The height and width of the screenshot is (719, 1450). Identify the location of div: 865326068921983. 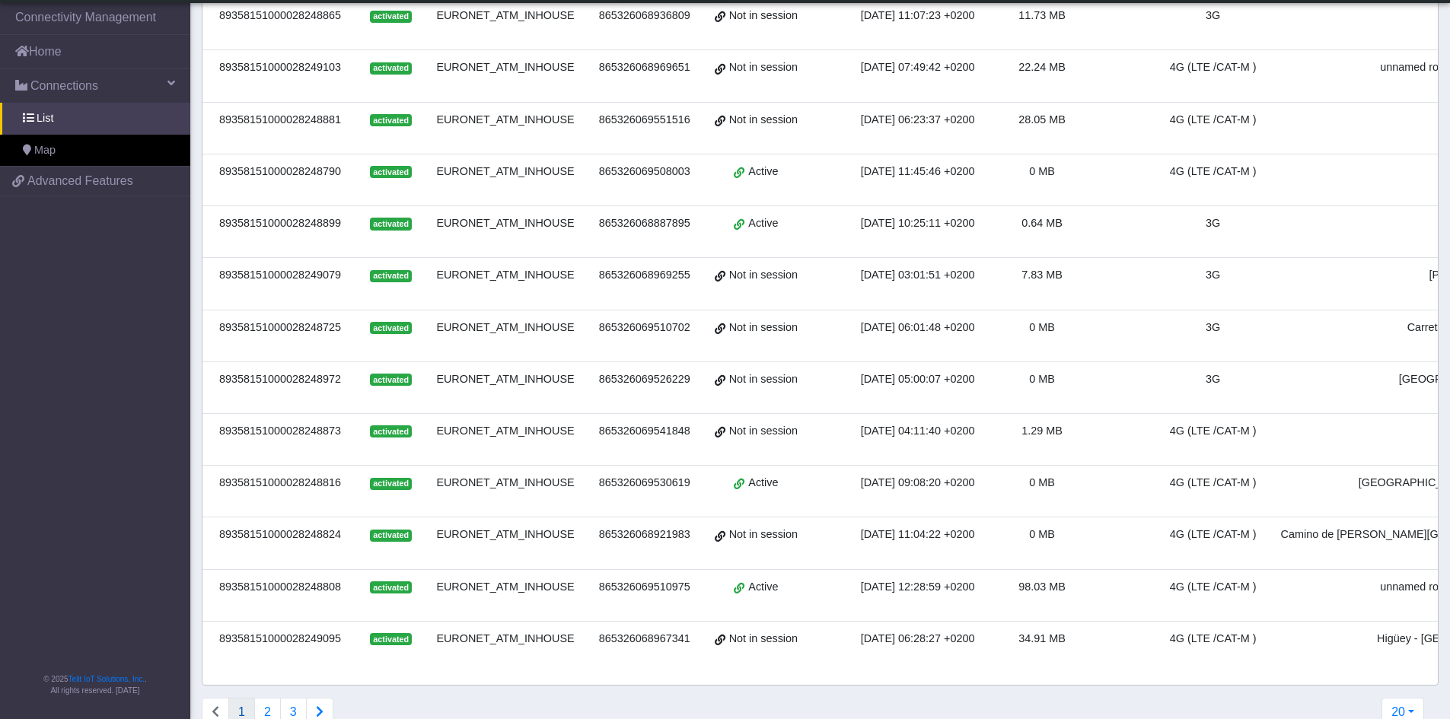
(645, 535).